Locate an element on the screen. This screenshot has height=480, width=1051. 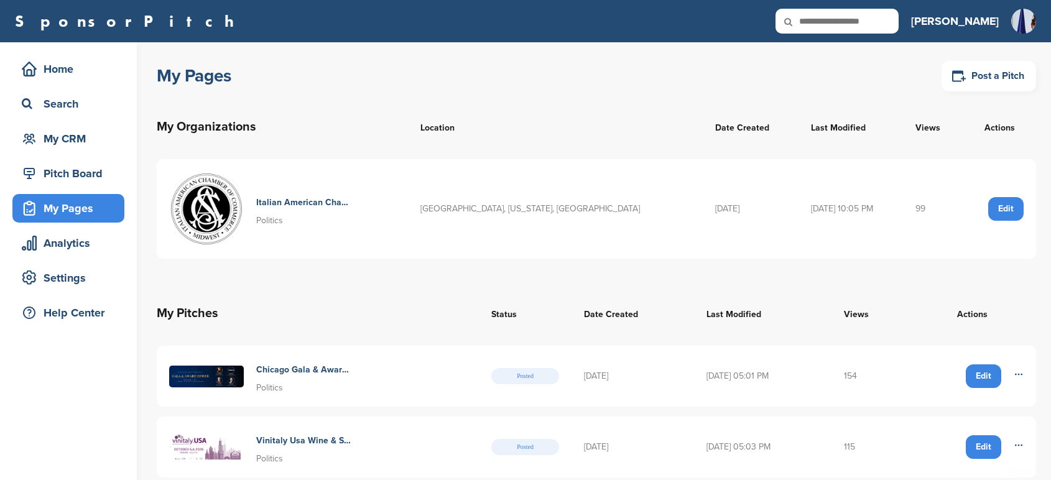
td: 115 is located at coordinates (870, 447).